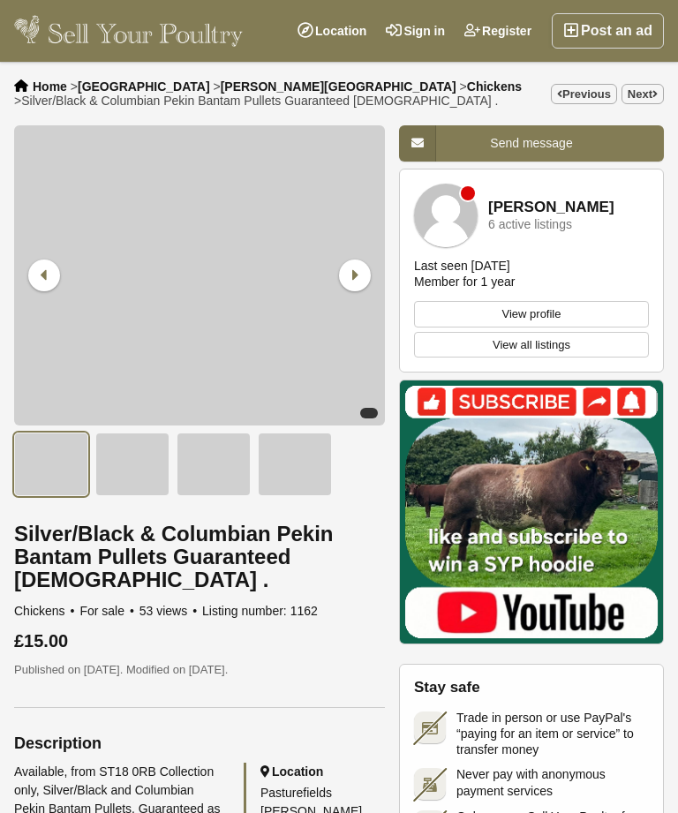 The height and width of the screenshot is (813, 678). Describe the element at coordinates (553, 734) in the screenshot. I see `span: Trade in person or use PayPal's “paying for an item or service” to transfer money` at that location.